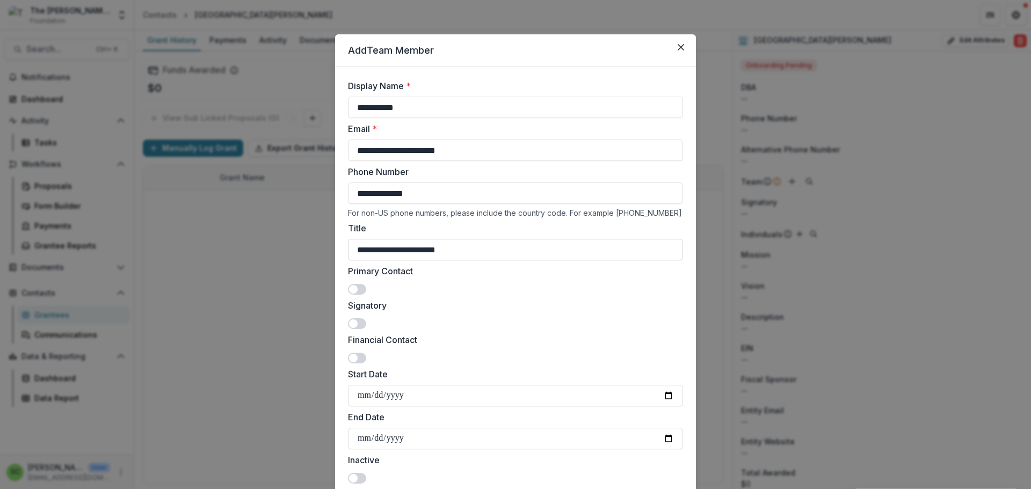 This screenshot has height=489, width=1031. Describe the element at coordinates (512, 228) in the screenshot. I see `label: Title` at that location.